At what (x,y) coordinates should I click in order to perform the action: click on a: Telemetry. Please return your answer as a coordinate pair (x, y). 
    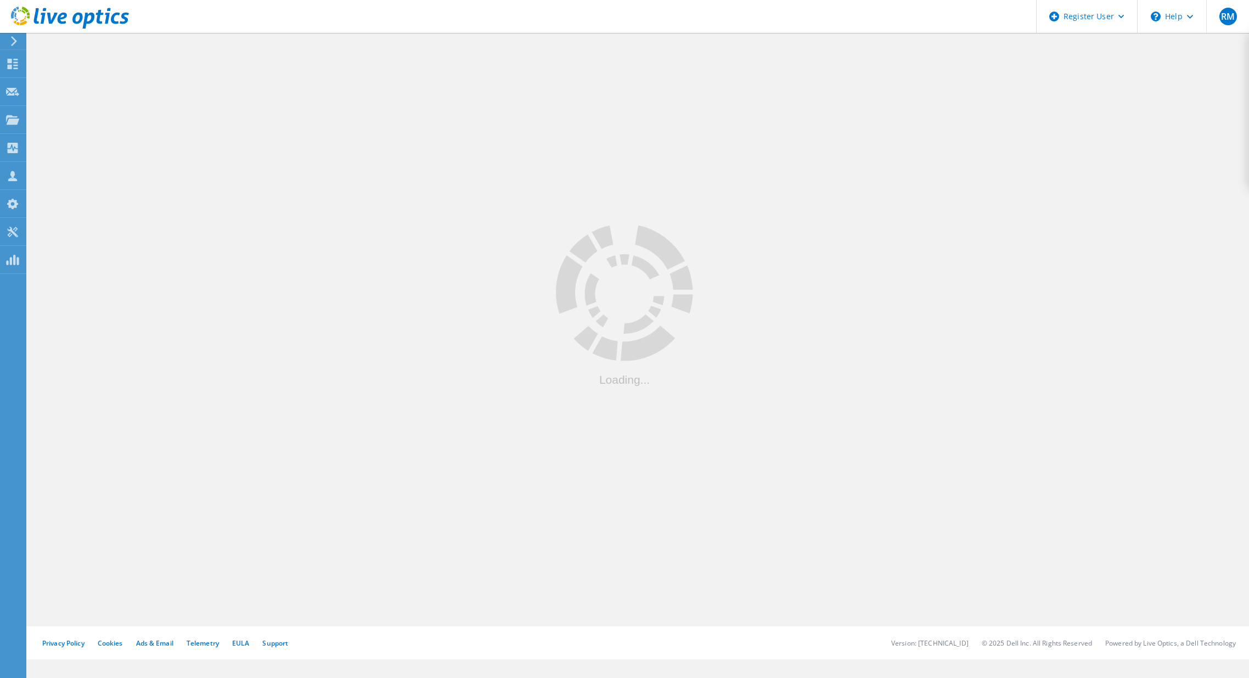
    Looking at the image, I should click on (202, 643).